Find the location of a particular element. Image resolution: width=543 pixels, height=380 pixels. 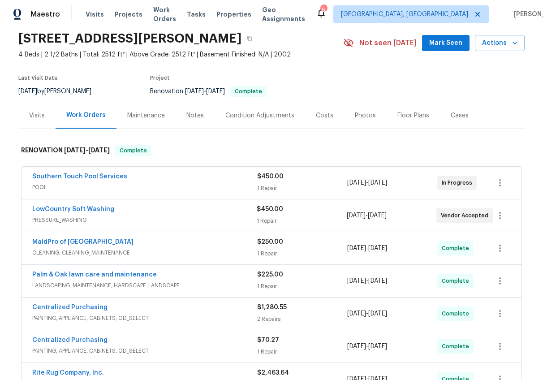

span: PRESSURE_WASHING is located at coordinates (144, 220).